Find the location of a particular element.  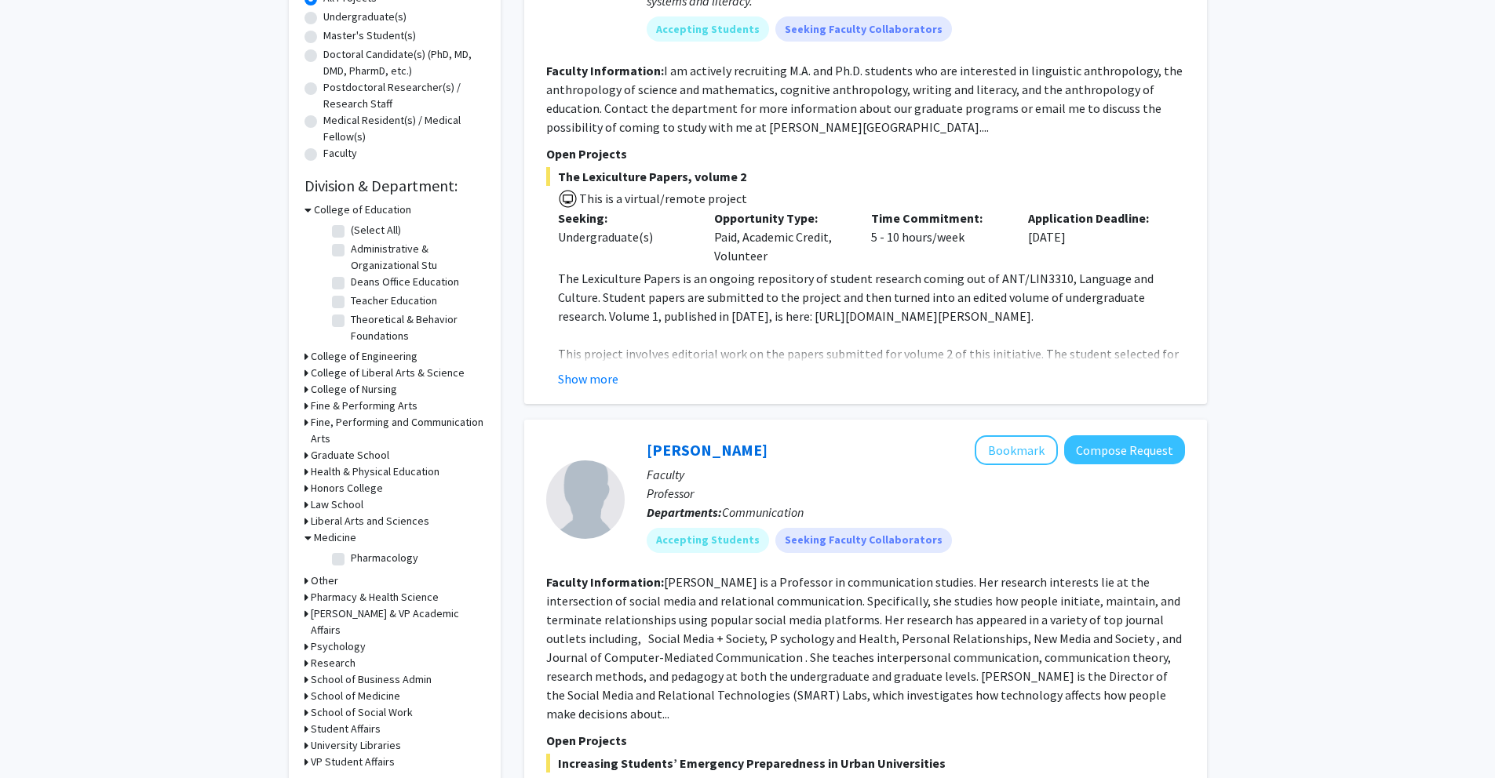

h3: College of Education is located at coordinates (362, 209).